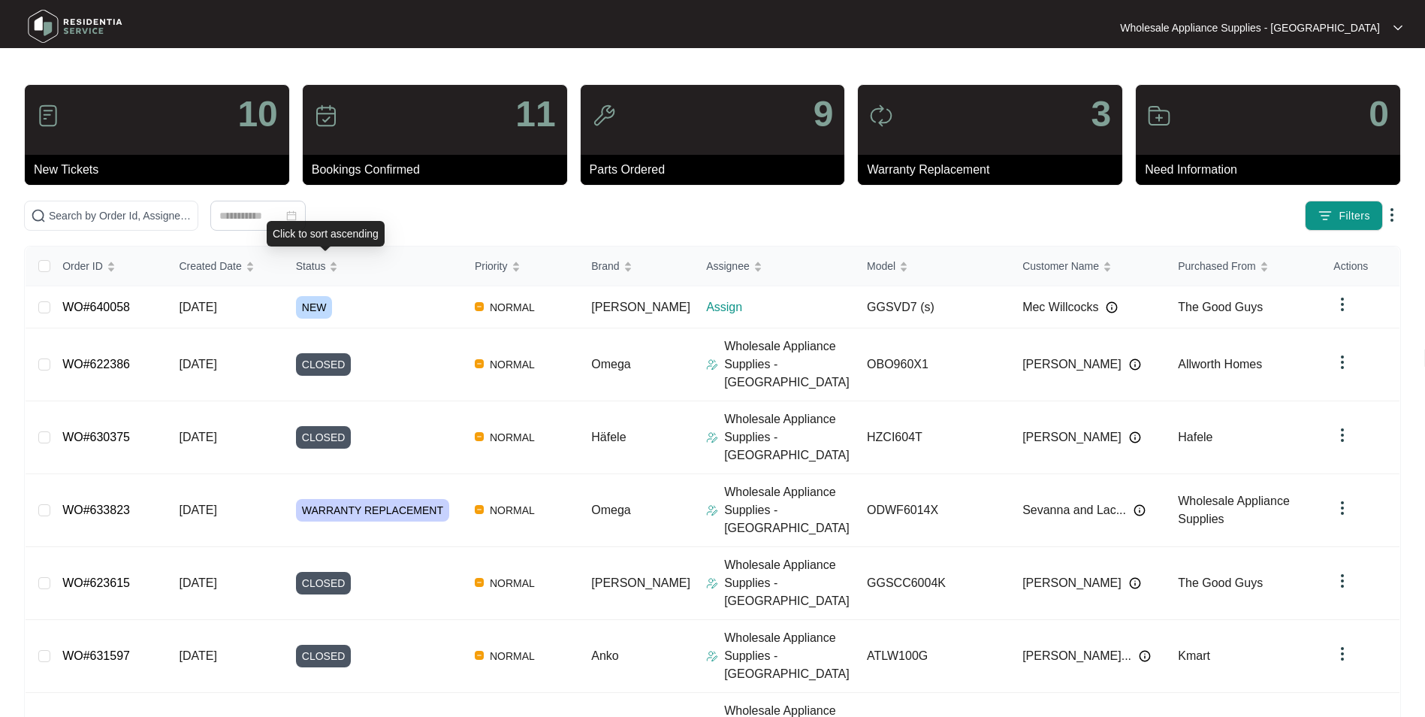 The height and width of the screenshot is (717, 1425). Describe the element at coordinates (108, 266) in the screenshot. I see `th: Order ID` at that location.